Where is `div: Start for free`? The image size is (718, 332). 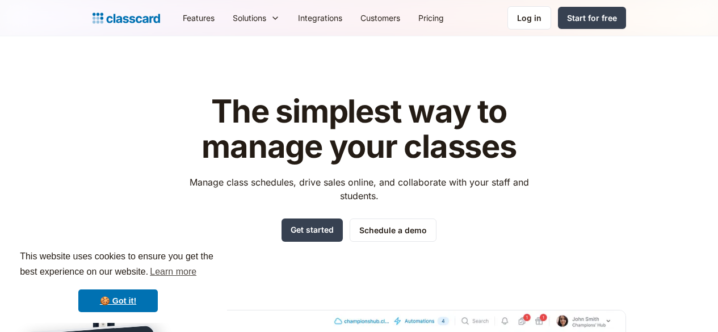 div: Start for free is located at coordinates (592, 18).